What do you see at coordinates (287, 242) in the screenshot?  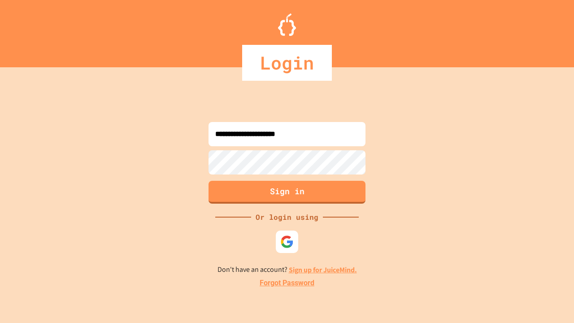 I see `img: google-icon.svg` at bounding box center [287, 242].